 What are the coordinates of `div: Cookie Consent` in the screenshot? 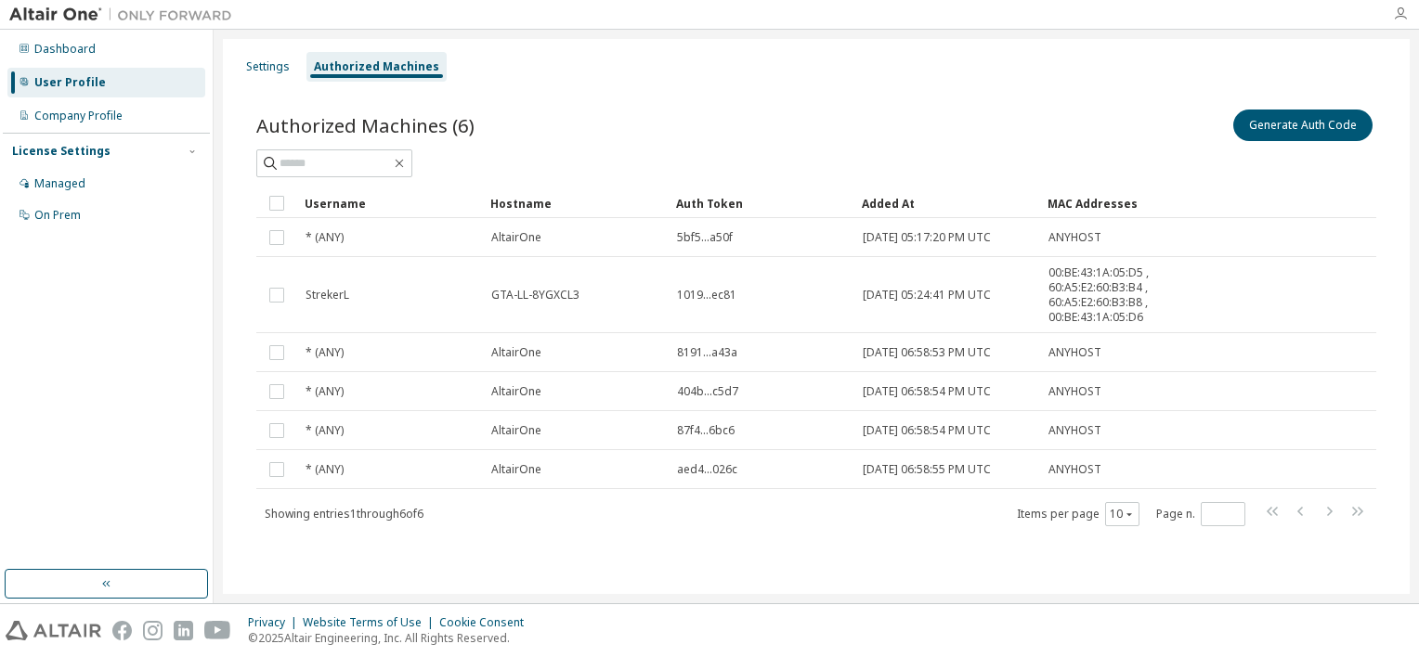 It's located at (487, 623).